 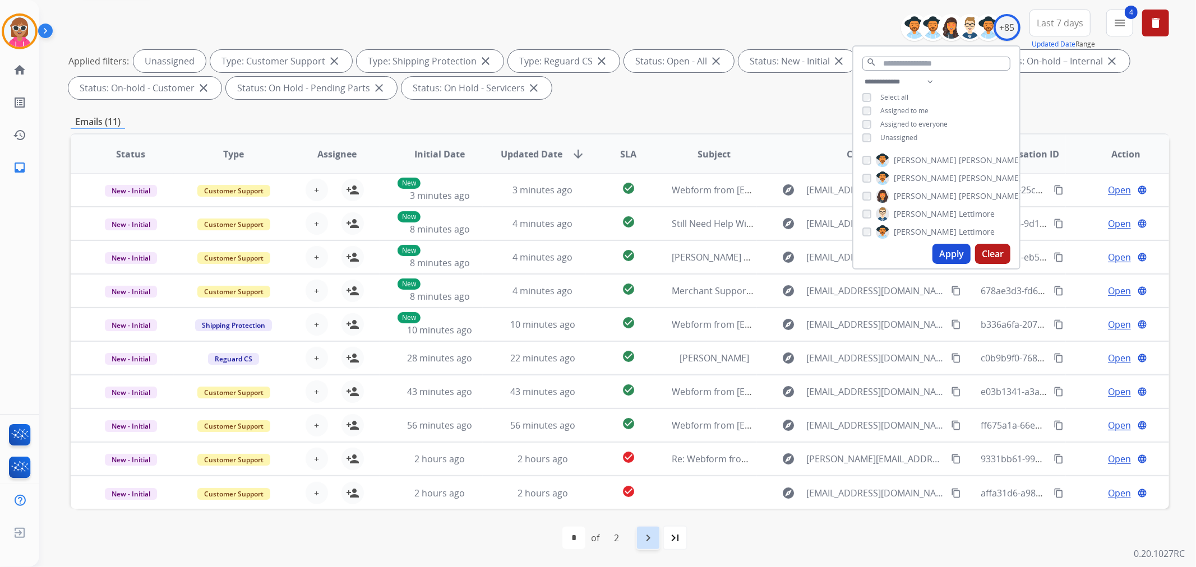 What do you see at coordinates (1057, 61) in the screenshot?
I see `div: Status: On-hold – Internal` at bounding box center [1057, 61].